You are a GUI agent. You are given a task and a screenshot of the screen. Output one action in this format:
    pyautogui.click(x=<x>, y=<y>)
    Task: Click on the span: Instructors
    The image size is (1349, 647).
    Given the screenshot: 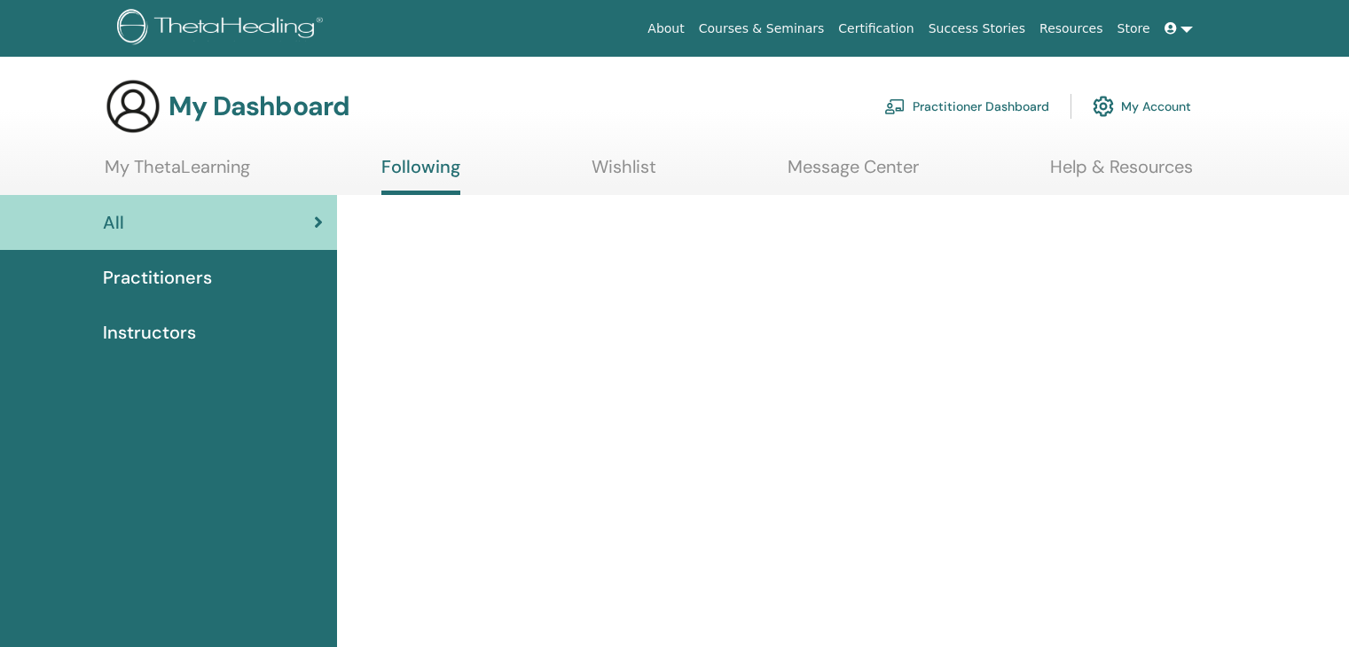 What is the action you would take?
    pyautogui.click(x=149, y=333)
    